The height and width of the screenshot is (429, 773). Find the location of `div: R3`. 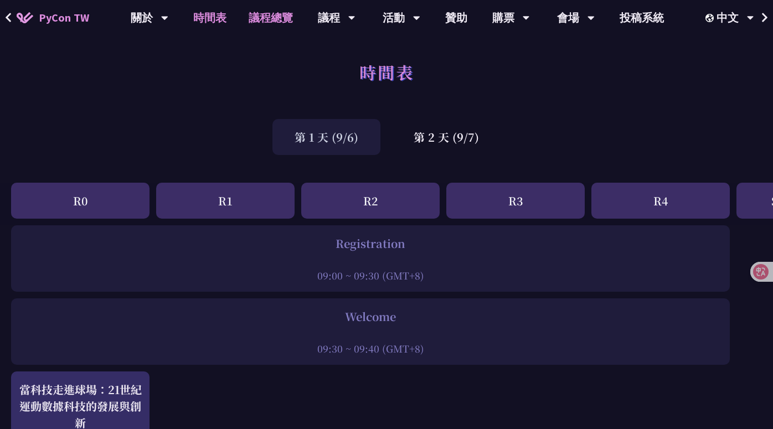

div: R3 is located at coordinates (515, 200).